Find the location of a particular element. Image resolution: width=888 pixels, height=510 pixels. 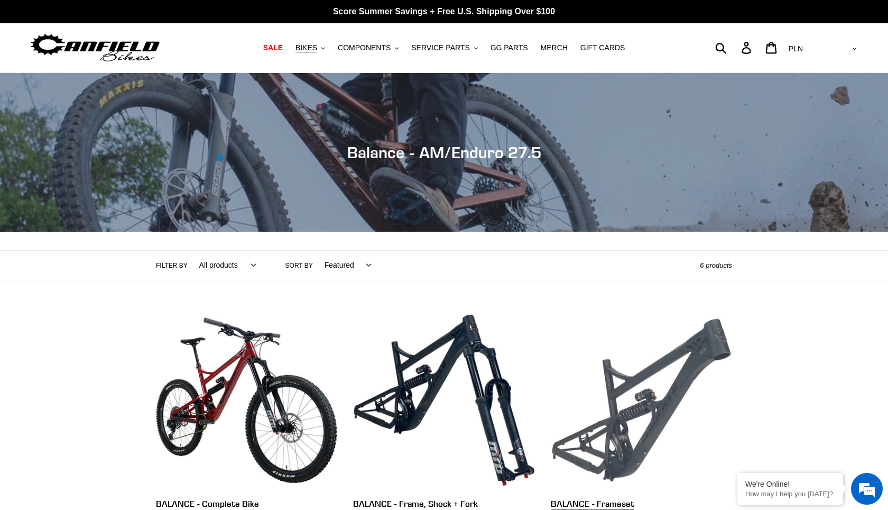

span: GIFT CARDS is located at coordinates (603, 48).